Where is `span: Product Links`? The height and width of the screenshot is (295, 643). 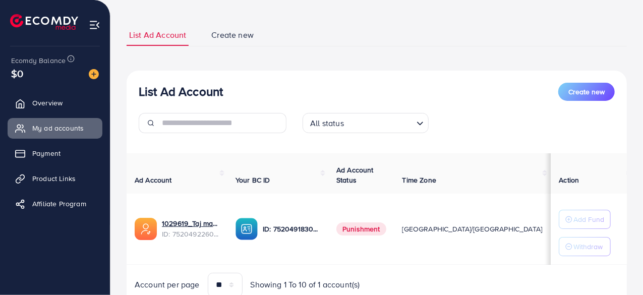 span: Product Links is located at coordinates (54, 179).